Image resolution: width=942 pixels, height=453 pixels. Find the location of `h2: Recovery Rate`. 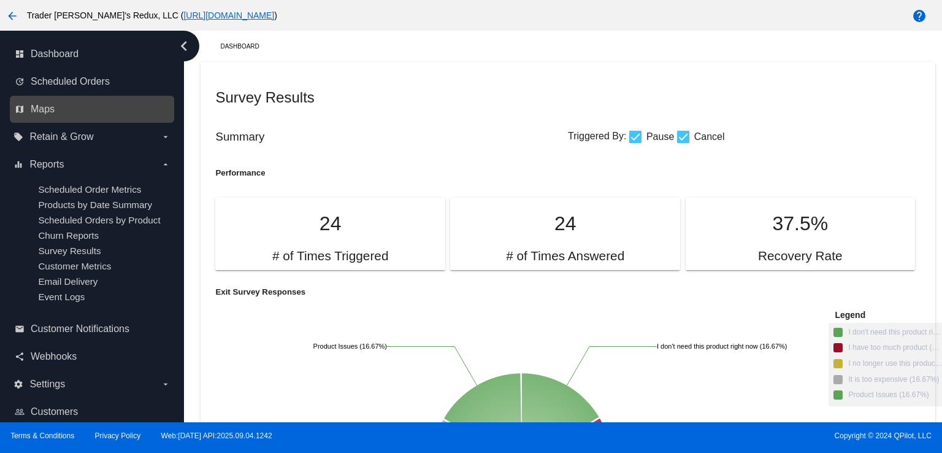

h2: Recovery Rate is located at coordinates (800, 256).